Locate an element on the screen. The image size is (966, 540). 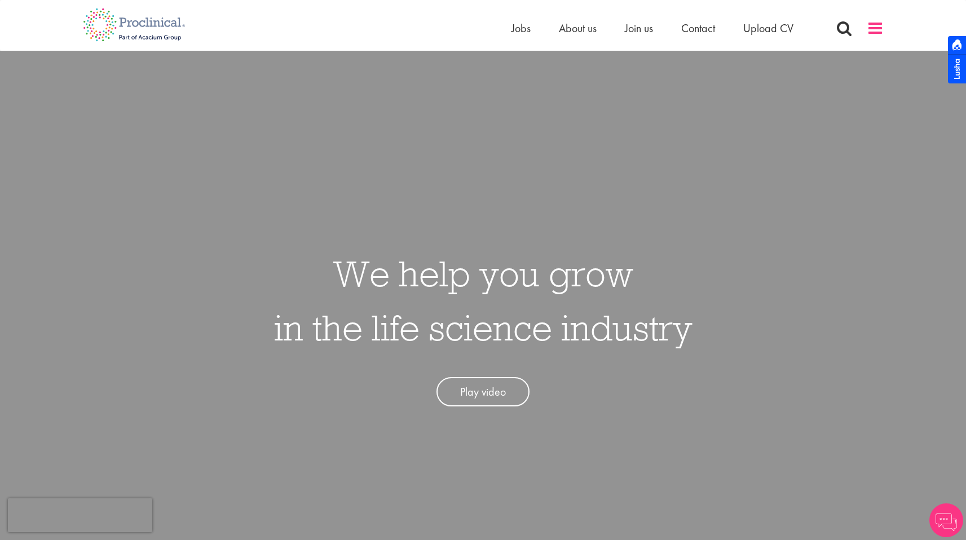
a: Jobs is located at coordinates (521, 28).